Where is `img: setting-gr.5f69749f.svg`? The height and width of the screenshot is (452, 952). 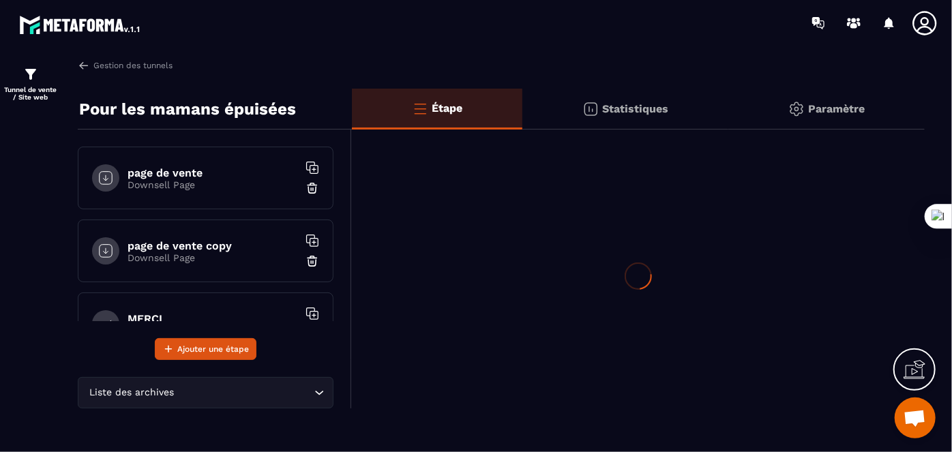 img: setting-gr.5f69749f.svg is located at coordinates (796, 109).